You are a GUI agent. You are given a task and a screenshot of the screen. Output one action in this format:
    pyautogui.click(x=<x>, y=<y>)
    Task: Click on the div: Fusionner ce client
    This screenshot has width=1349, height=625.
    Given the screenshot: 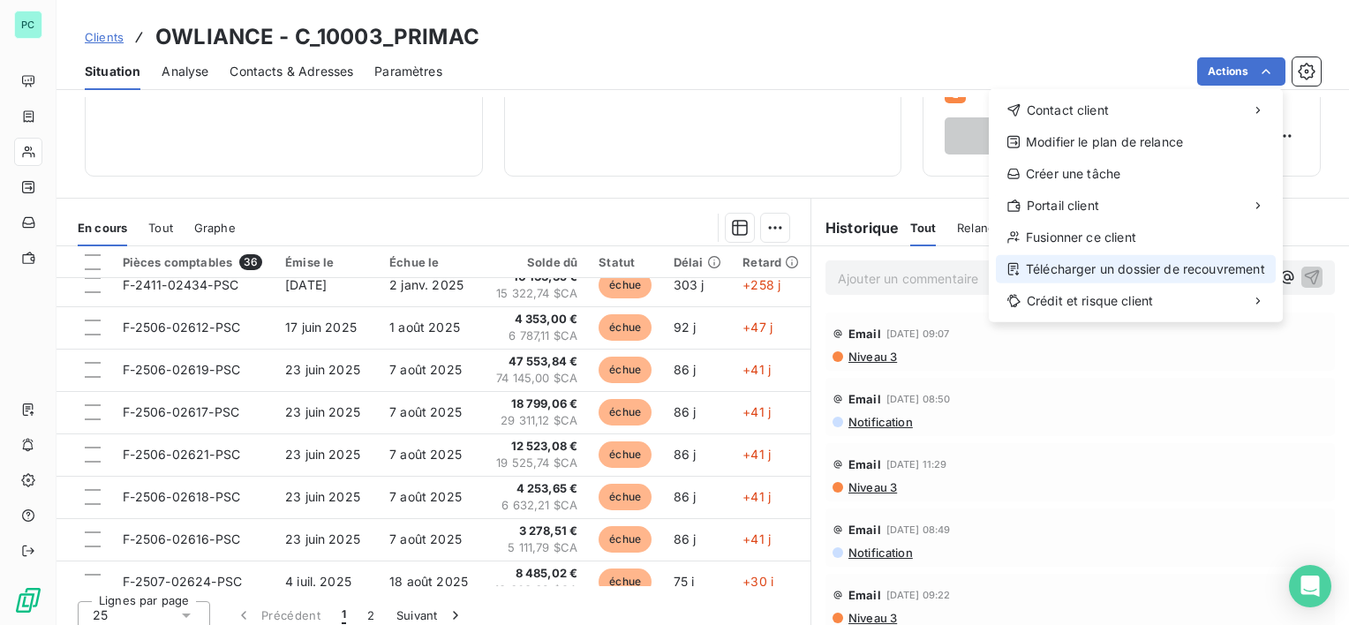 What is the action you would take?
    pyautogui.click(x=1135, y=237)
    